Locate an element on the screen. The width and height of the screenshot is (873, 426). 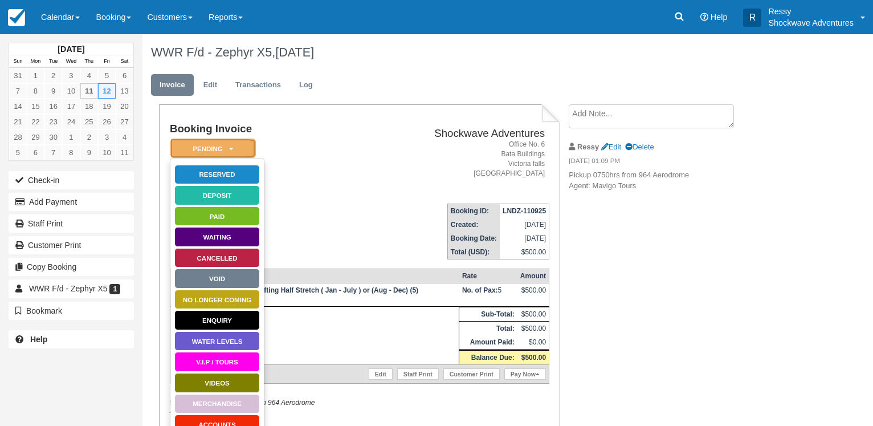
b: Help is located at coordinates (39, 339).